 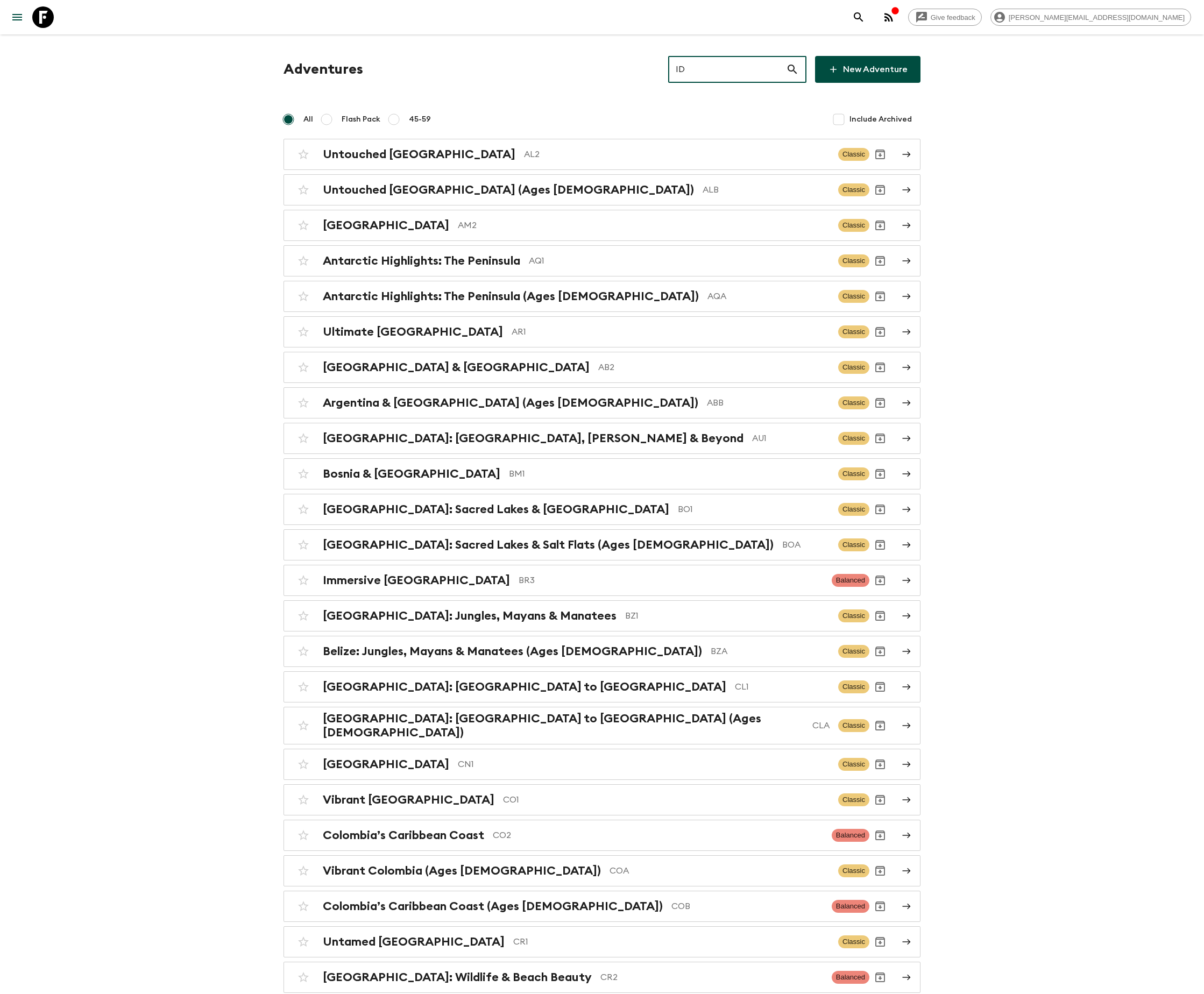 I want to click on p: BO1, so click(x=753, y=510).